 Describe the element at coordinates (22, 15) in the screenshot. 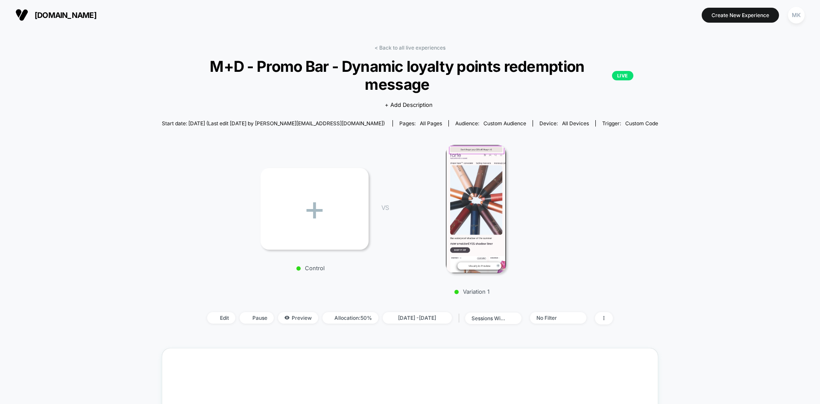

I see `img: Visually logo` at that location.